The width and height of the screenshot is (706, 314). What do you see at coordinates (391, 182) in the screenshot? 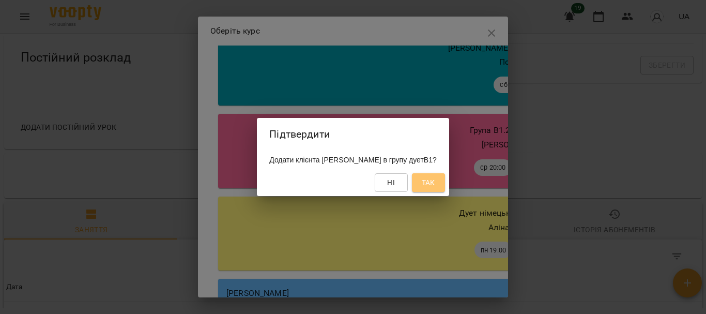
I see `span: Ні` at bounding box center [391, 182].